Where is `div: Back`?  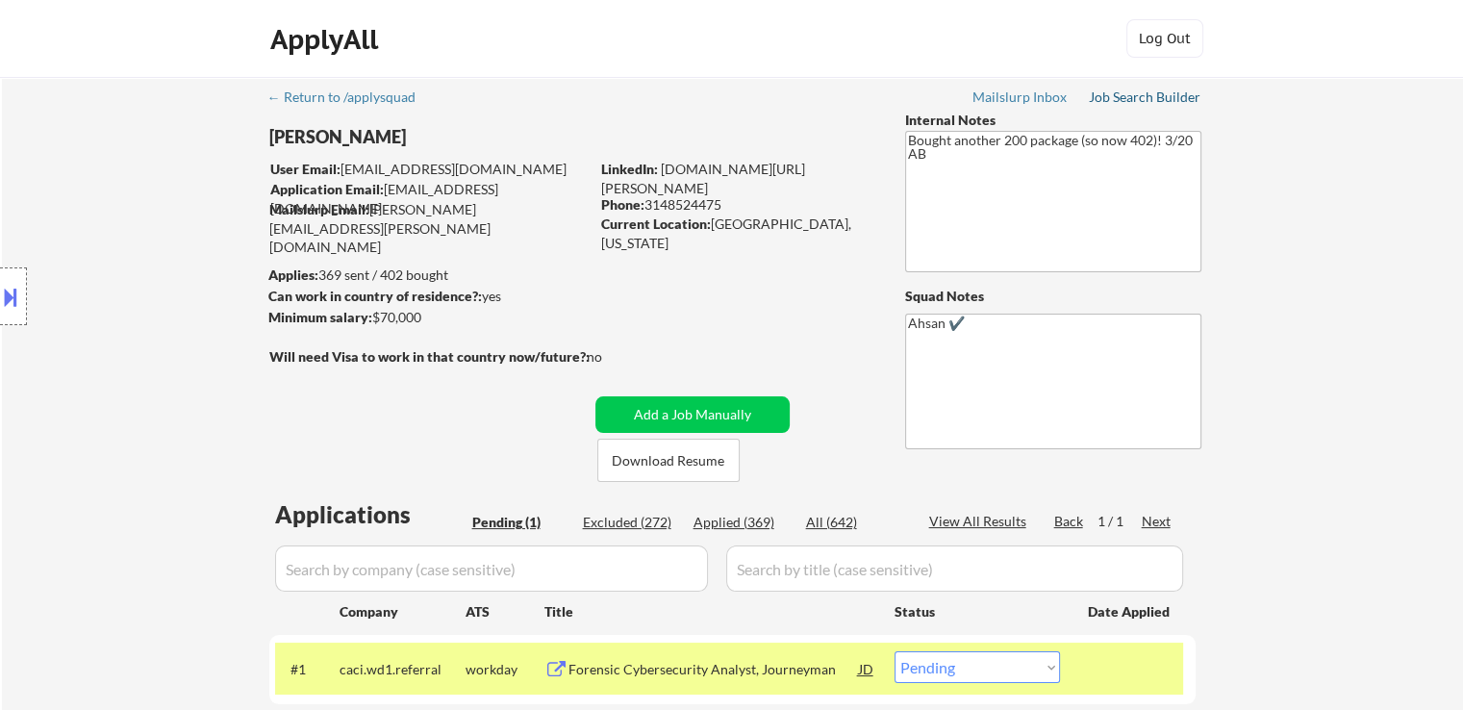 div: Back is located at coordinates (1069, 521).